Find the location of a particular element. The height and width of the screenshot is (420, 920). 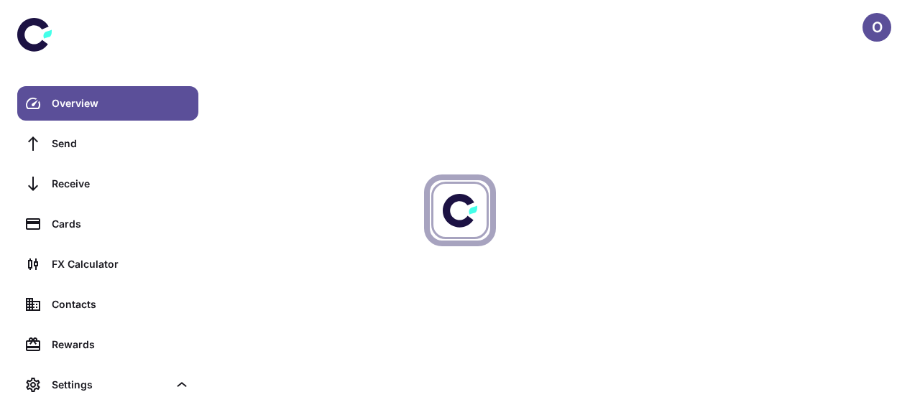

a: Cards is located at coordinates (108, 224).